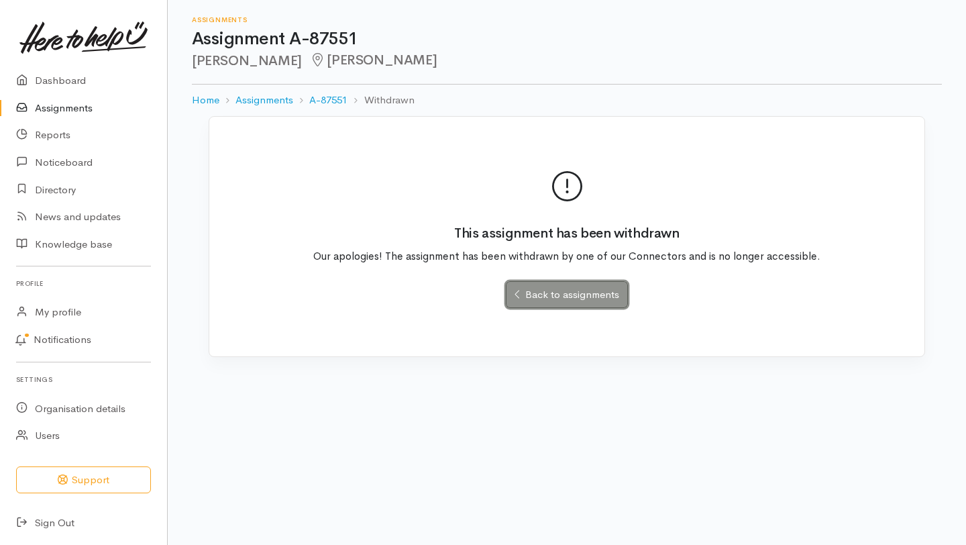 This screenshot has height=545, width=966. I want to click on h2: This assignment has been withdrawn, so click(567, 234).